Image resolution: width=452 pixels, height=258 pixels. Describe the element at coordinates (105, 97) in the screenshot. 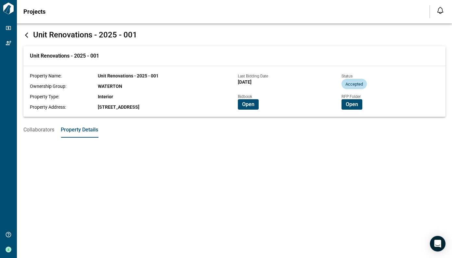

I see `span: Interior` at that location.